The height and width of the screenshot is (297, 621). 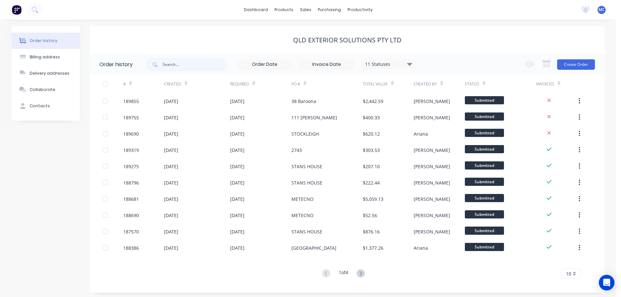 What do you see at coordinates (472, 84) in the screenshot?
I see `div: Status` at bounding box center [472, 84].